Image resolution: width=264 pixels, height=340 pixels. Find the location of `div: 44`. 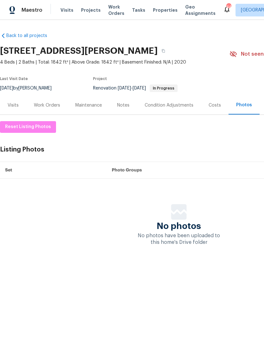

div: 44 is located at coordinates (229, 7).